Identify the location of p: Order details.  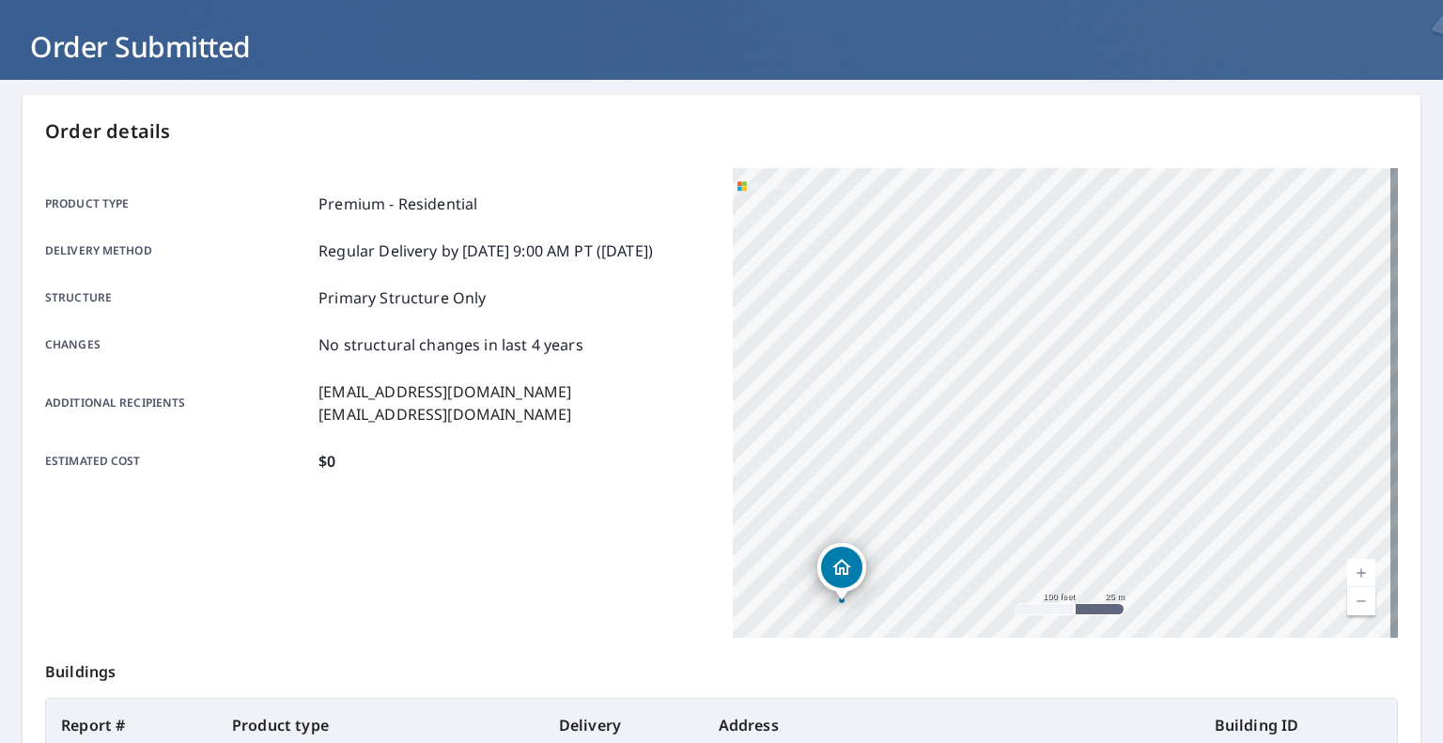
(722, 132).